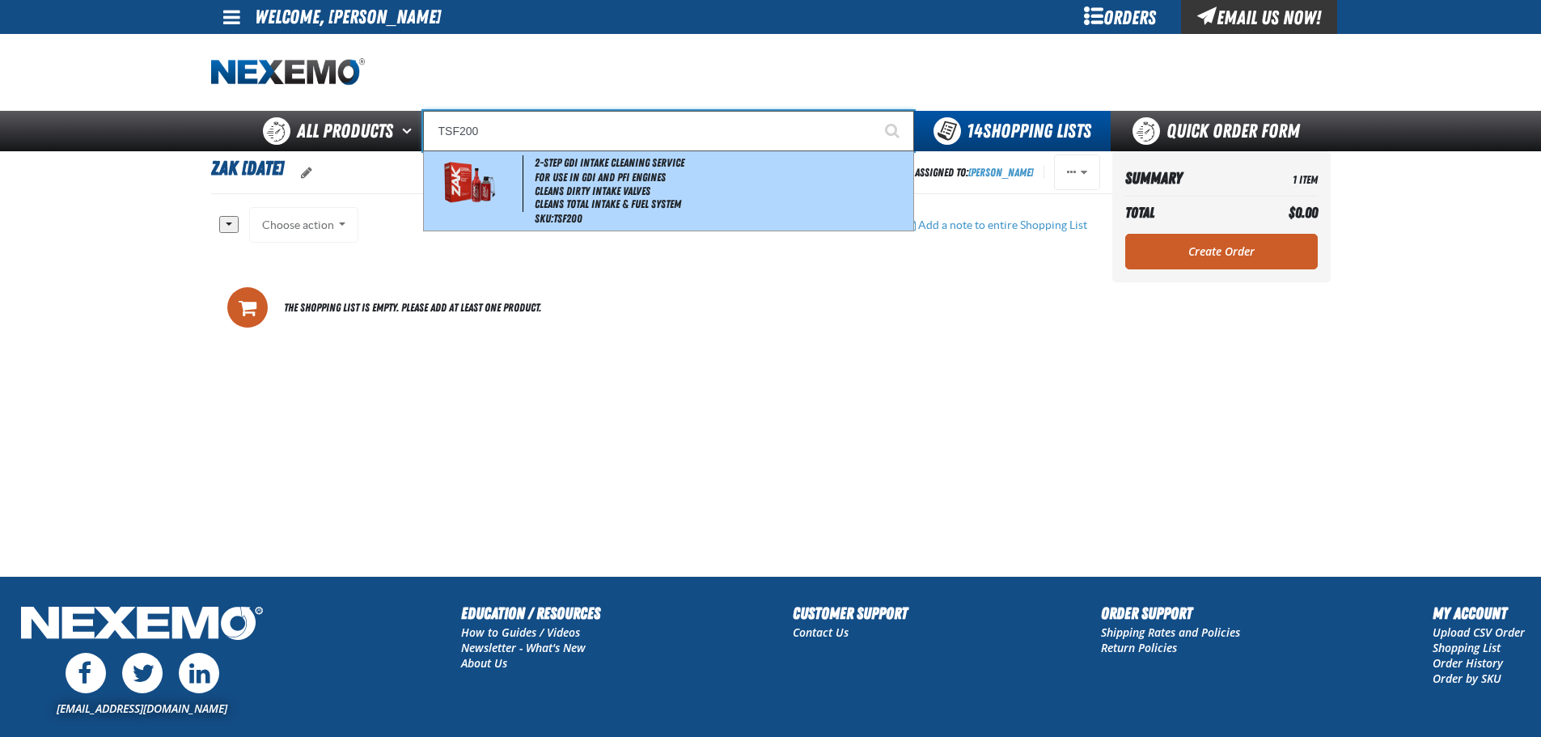 Image resolution: width=1541 pixels, height=737 pixels. Describe the element at coordinates (484, 662) in the screenshot. I see `a: About Us` at that location.